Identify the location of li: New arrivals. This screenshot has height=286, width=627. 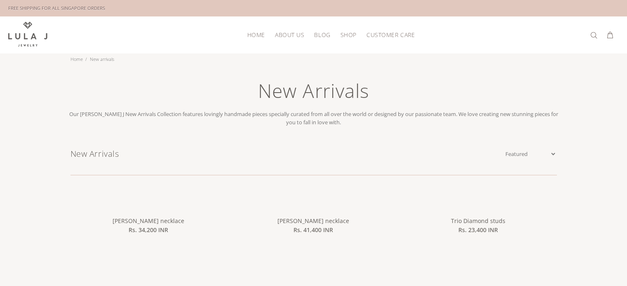
(101, 59).